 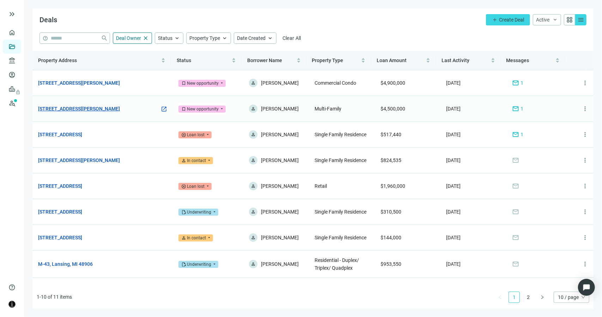 I want to click on button: right, so click(x=542, y=297).